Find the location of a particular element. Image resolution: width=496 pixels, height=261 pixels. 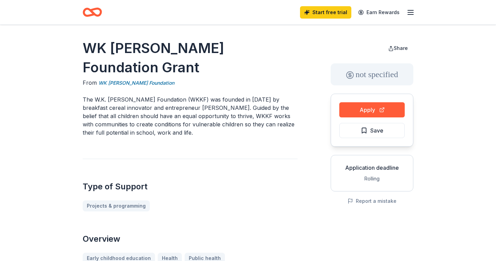

button: Save is located at coordinates (372, 131).